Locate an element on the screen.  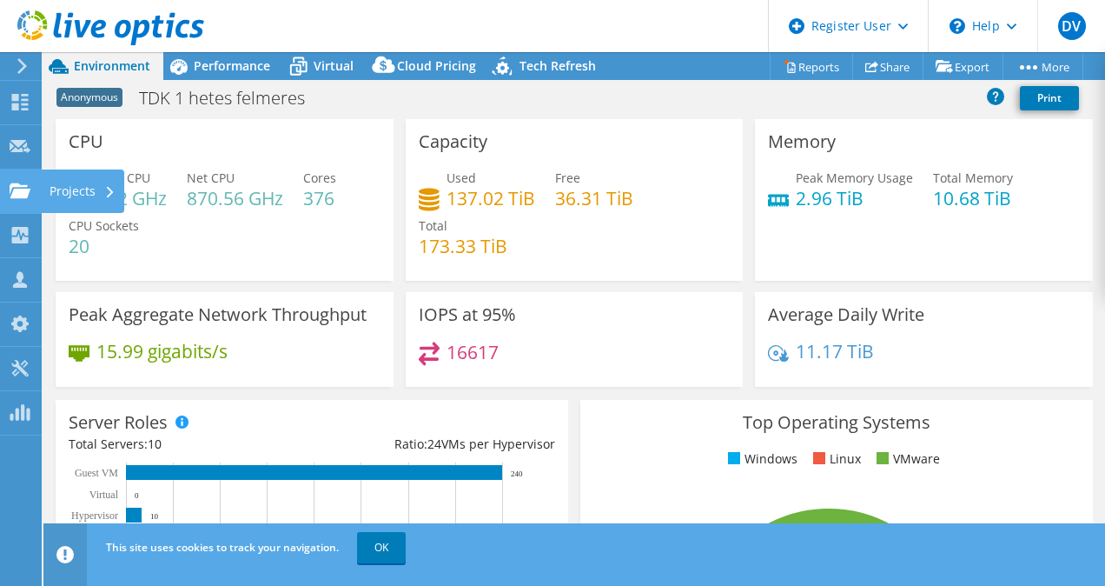
h4: 20 is located at coordinates (103, 246).